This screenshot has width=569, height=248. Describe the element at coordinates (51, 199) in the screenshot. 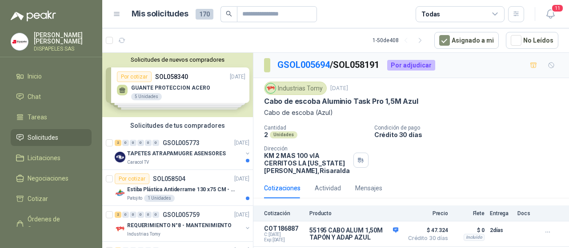

I see `a: Cotizar` at that location.